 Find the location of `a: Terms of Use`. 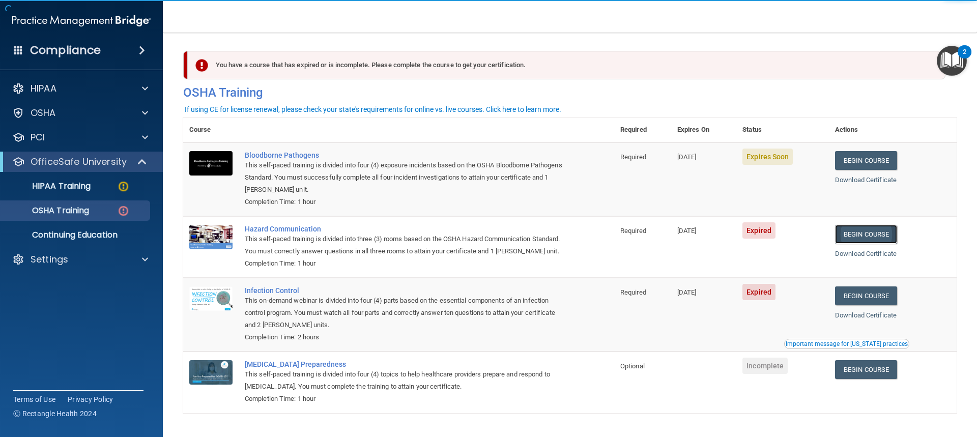

a: Terms of Use is located at coordinates (34, 400).